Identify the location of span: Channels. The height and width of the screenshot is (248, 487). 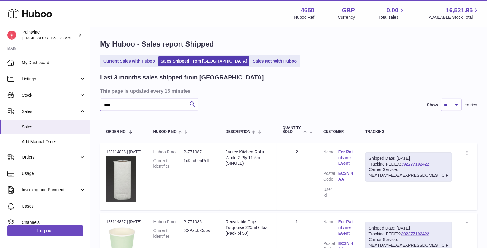
(54, 222).